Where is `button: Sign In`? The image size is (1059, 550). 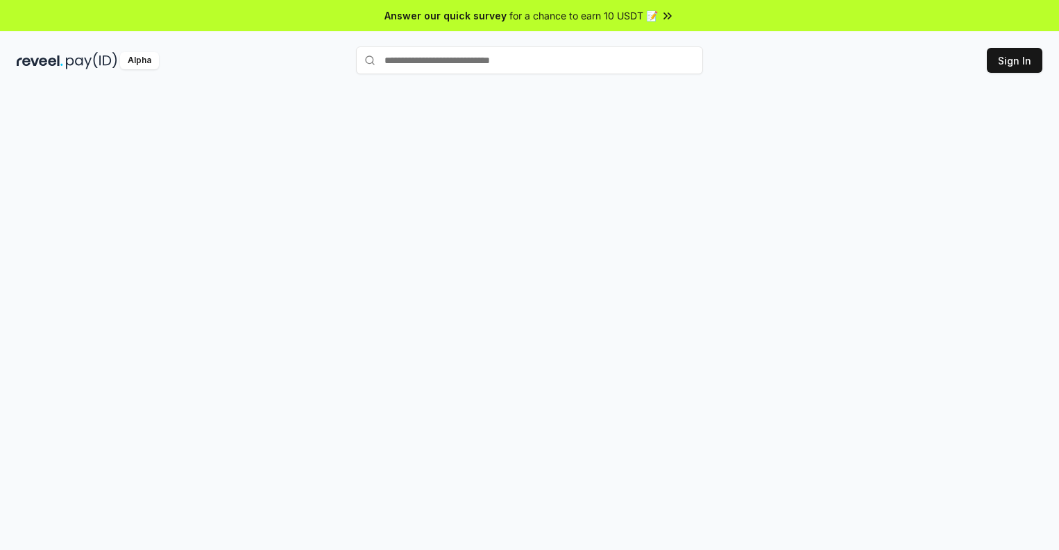
button: Sign In is located at coordinates (1014, 60).